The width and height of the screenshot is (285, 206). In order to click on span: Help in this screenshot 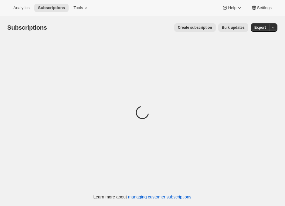, I will do `click(232, 8)`.